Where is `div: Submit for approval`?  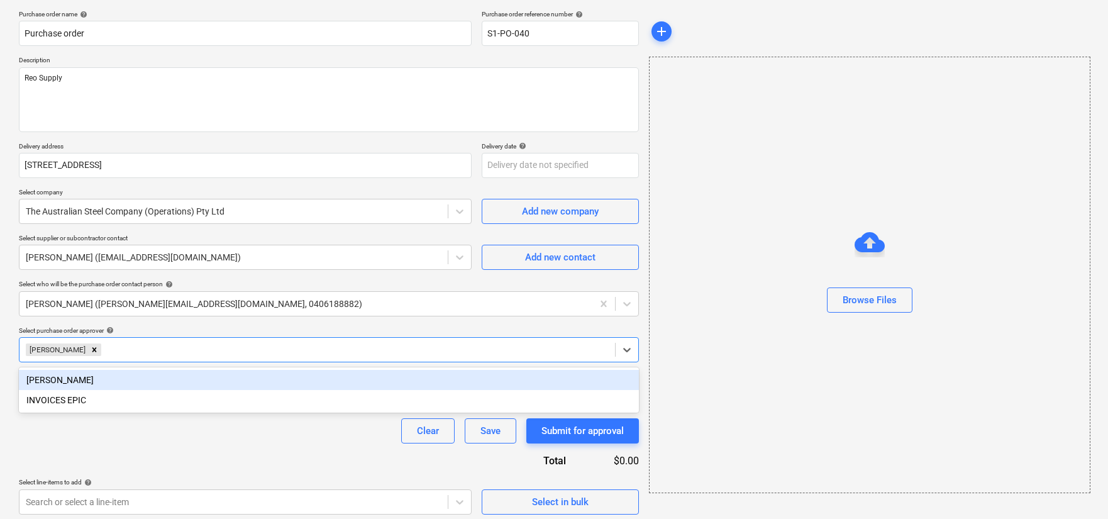
div: Submit for approval is located at coordinates (582, 431).